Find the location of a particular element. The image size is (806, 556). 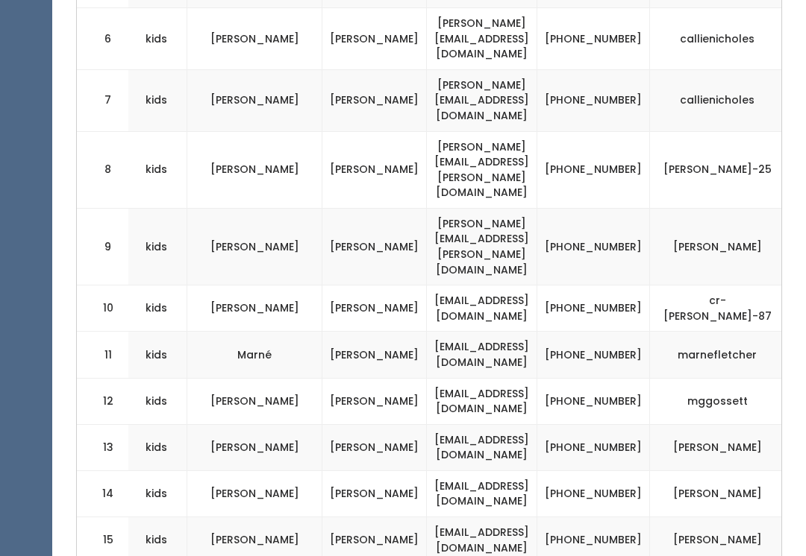

td: 10 is located at coordinates (103, 310).